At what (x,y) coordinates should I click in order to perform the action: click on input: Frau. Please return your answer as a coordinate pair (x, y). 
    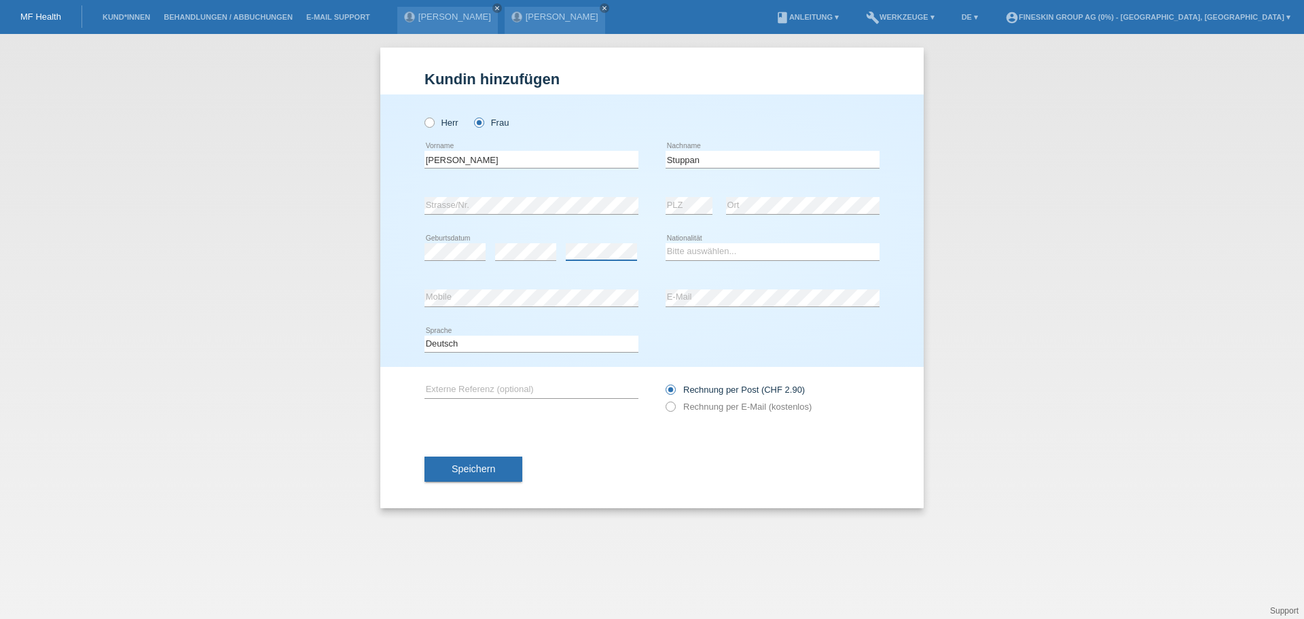
    Looking at the image, I should click on (478, 122).